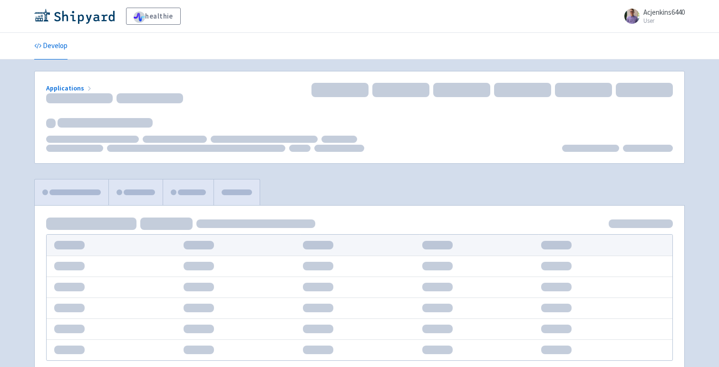  I want to click on img: Shipyard logo, so click(74, 16).